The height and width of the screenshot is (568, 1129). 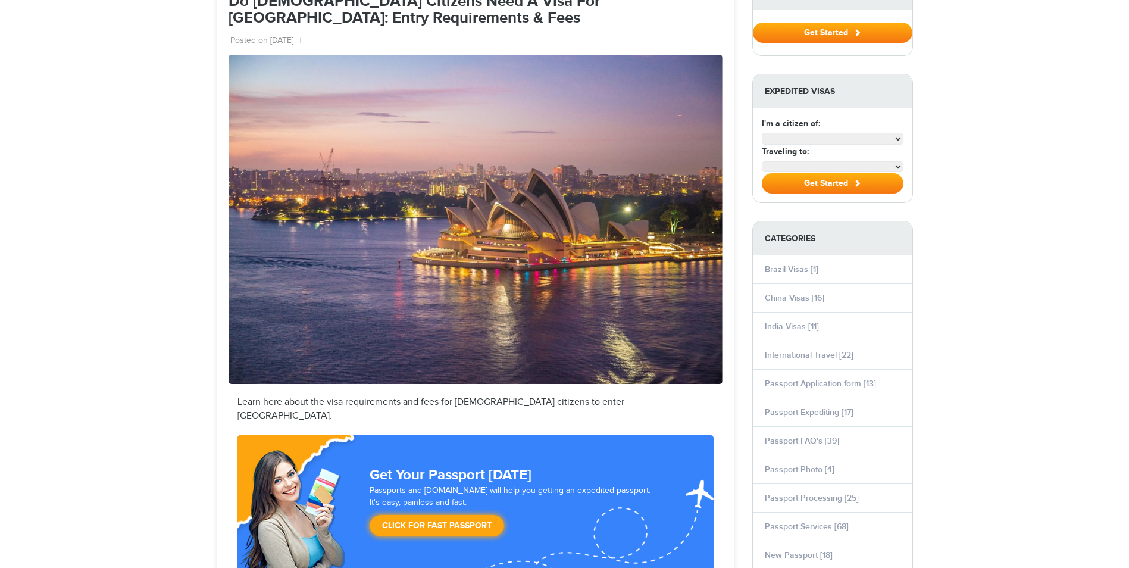 What do you see at coordinates (791, 123) in the screenshot?
I see `label: I'm a citizen of:` at bounding box center [791, 123].